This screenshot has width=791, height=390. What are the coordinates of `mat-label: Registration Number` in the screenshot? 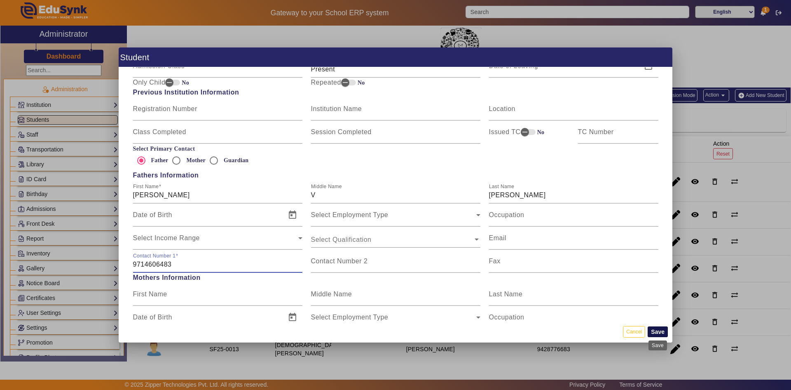 It's located at (165, 108).